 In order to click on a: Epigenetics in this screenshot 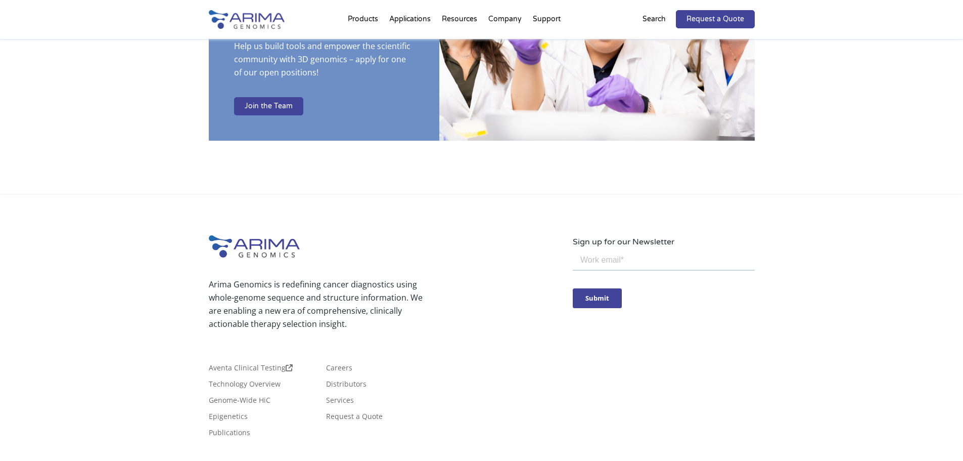, I will do `click(228, 418)`.